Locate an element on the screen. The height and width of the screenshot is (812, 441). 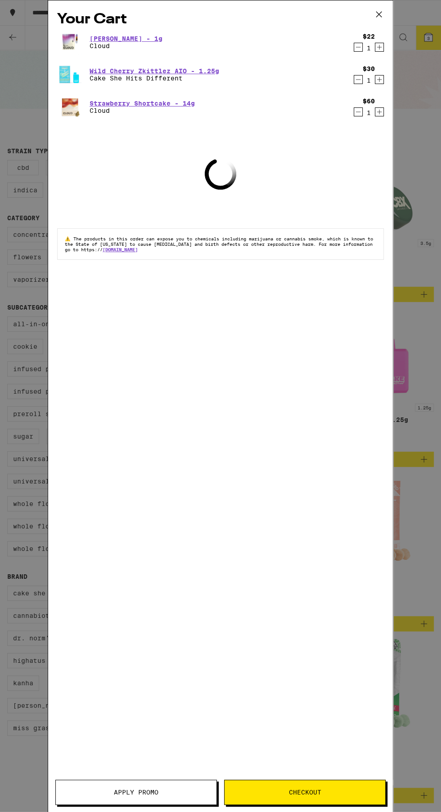
img: Cloud - Strawberry Shortcake - 14g is located at coordinates (70, 107).